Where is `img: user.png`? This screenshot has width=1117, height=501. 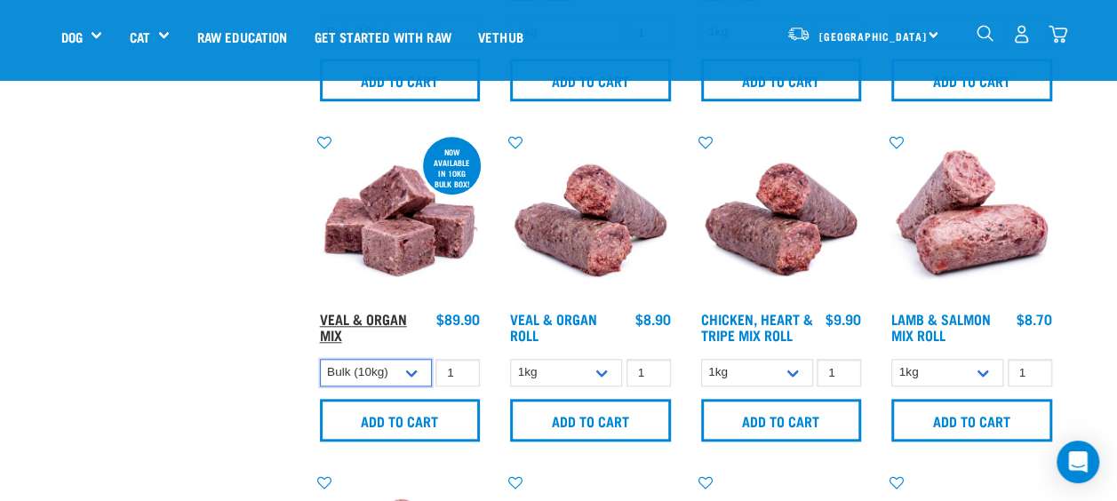 img: user.png is located at coordinates (1021, 34).